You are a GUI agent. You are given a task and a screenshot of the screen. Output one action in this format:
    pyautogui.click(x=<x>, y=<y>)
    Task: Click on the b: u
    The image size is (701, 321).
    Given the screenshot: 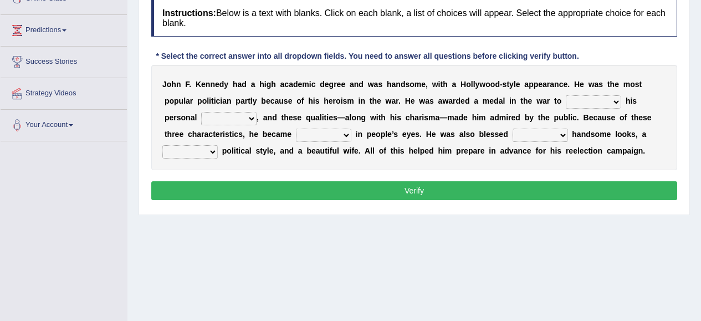 What is the action you would take?
    pyautogui.click(x=281, y=101)
    